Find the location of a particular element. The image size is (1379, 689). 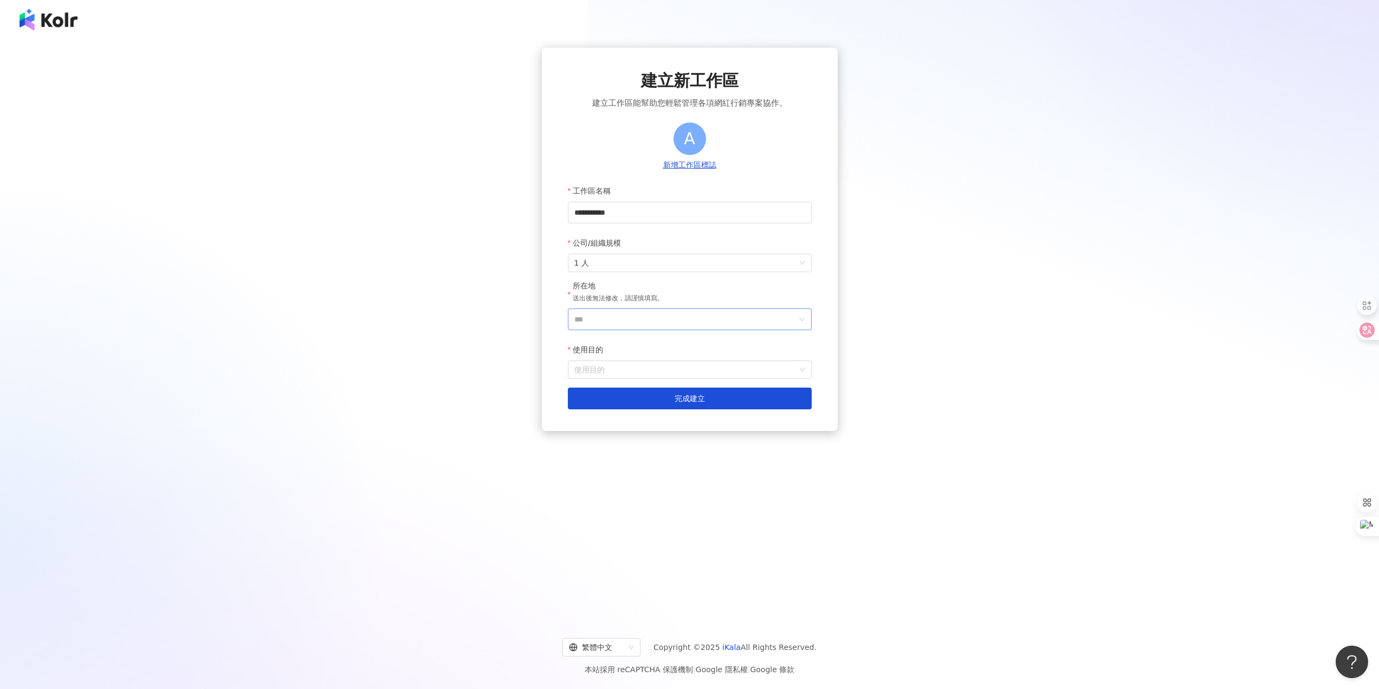

button: 完成建立 is located at coordinates (690, 398).